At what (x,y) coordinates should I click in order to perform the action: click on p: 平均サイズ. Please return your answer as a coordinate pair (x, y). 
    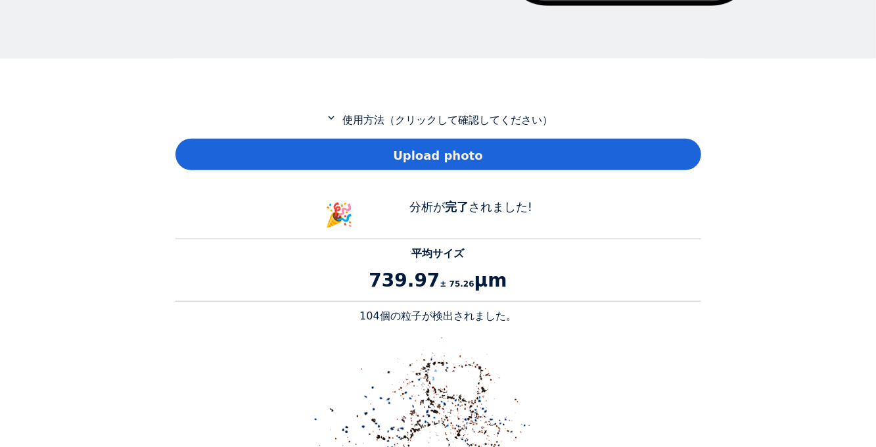
    Looking at the image, I should click on (438, 254).